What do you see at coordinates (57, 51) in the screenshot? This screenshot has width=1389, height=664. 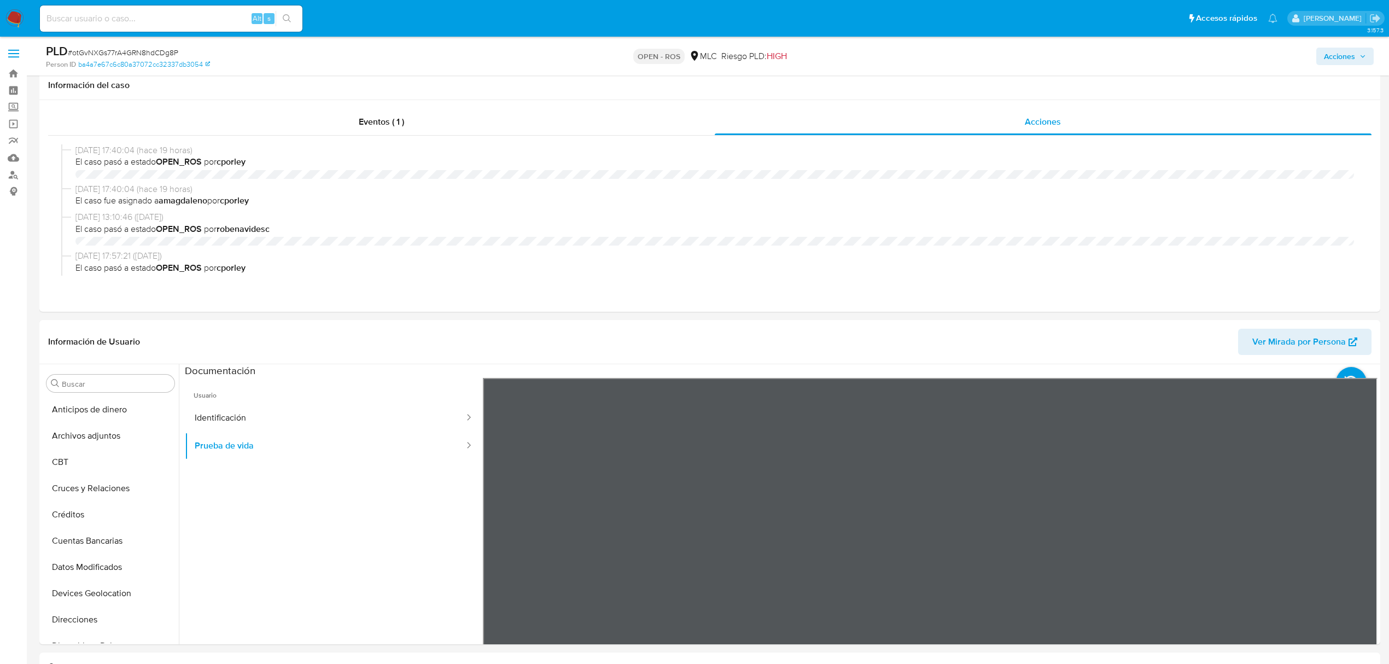 I see `b: PLD` at bounding box center [57, 51].